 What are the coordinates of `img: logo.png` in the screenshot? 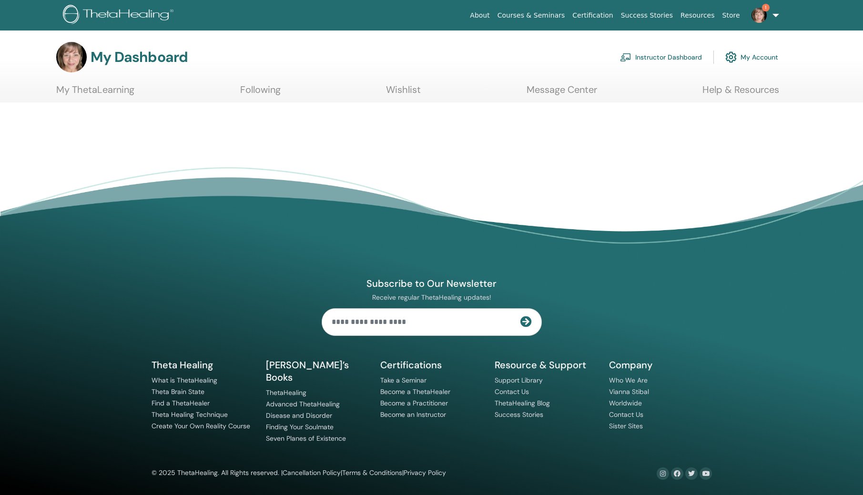 It's located at (120, 15).